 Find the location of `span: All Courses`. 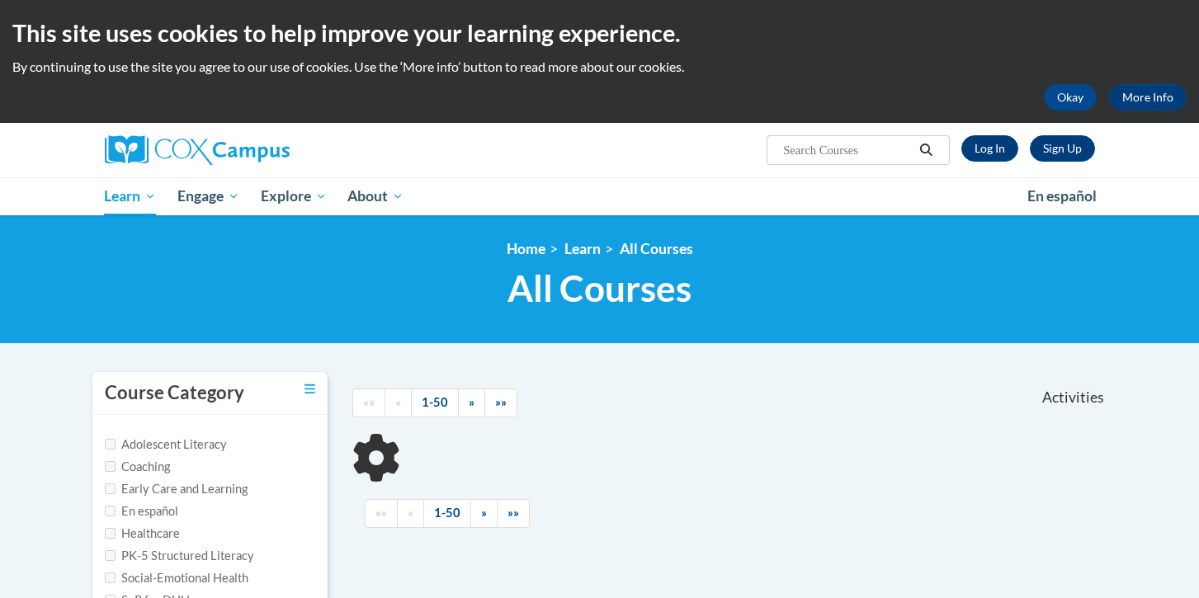

span: All Courses is located at coordinates (599, 288).